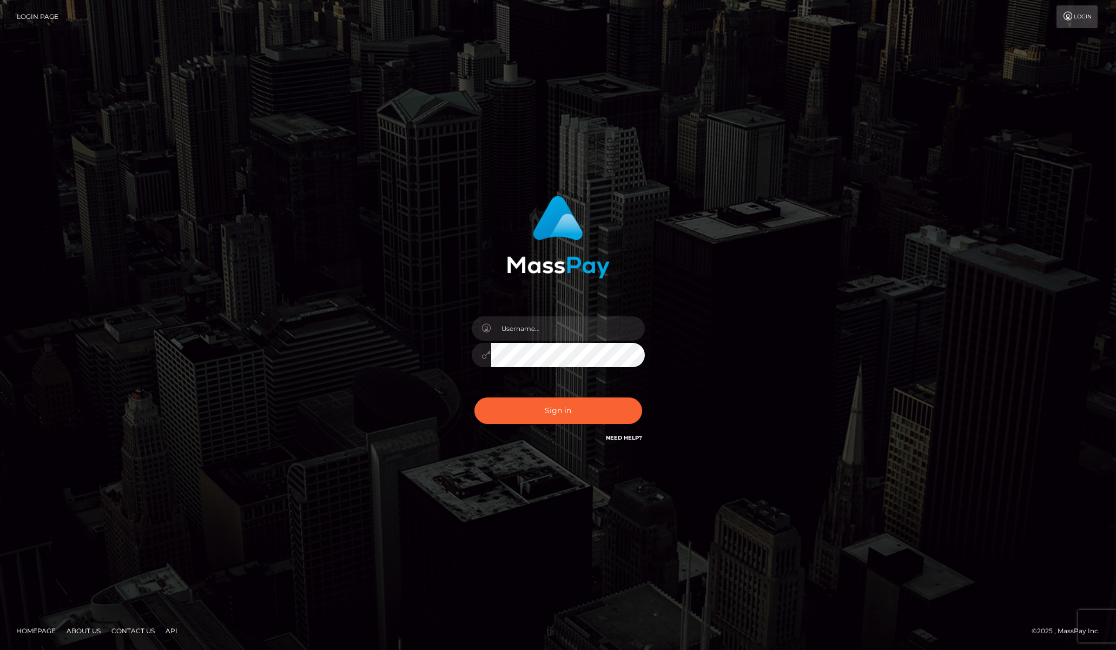 The image size is (1116, 650). What do you see at coordinates (133, 631) in the screenshot?
I see `a: Contact Us` at bounding box center [133, 631].